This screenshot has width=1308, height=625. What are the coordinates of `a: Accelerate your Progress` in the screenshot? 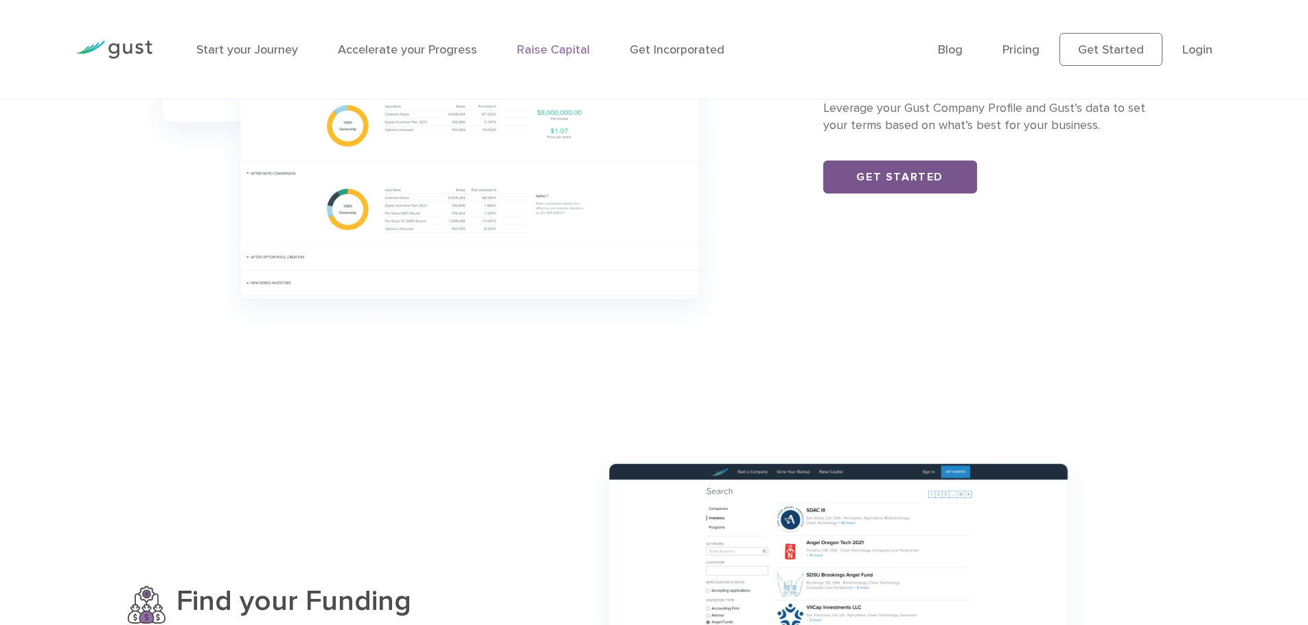 It's located at (407, 49).